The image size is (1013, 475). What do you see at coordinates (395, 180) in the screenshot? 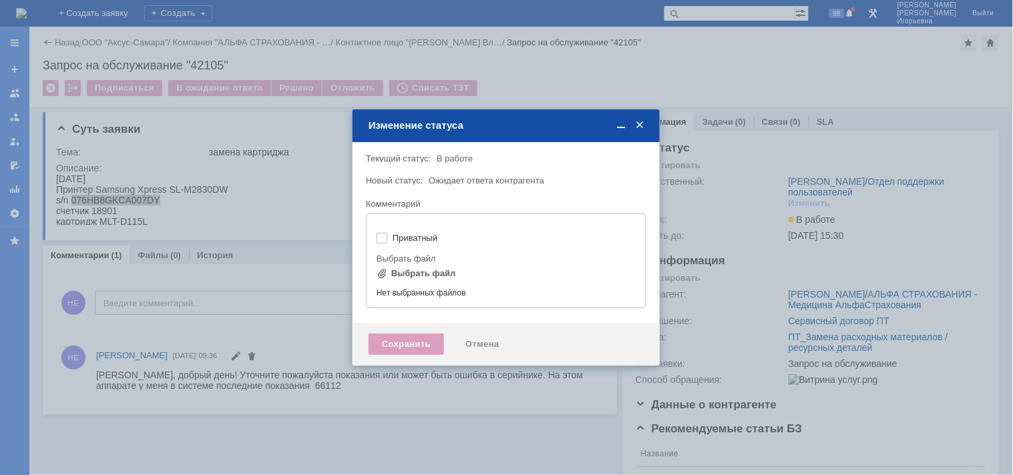
I see `label: Новый статус:` at bounding box center [395, 180].